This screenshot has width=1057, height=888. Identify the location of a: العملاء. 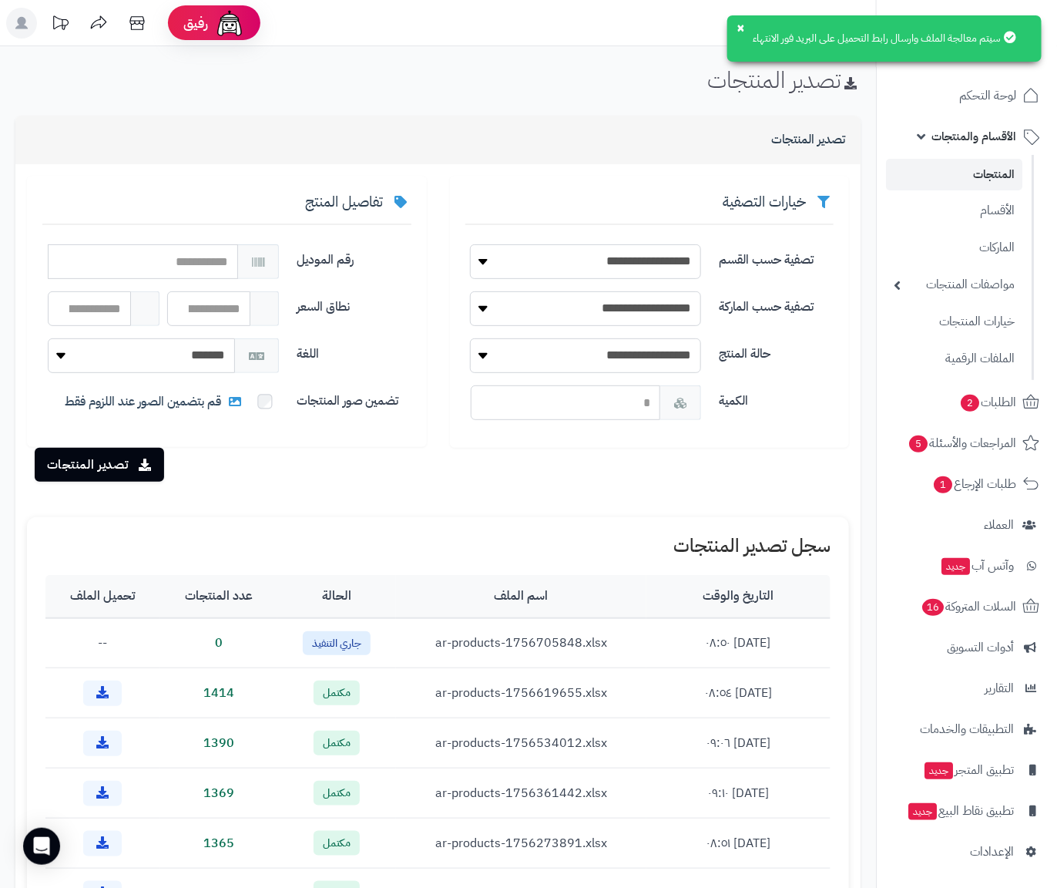
(967, 525).